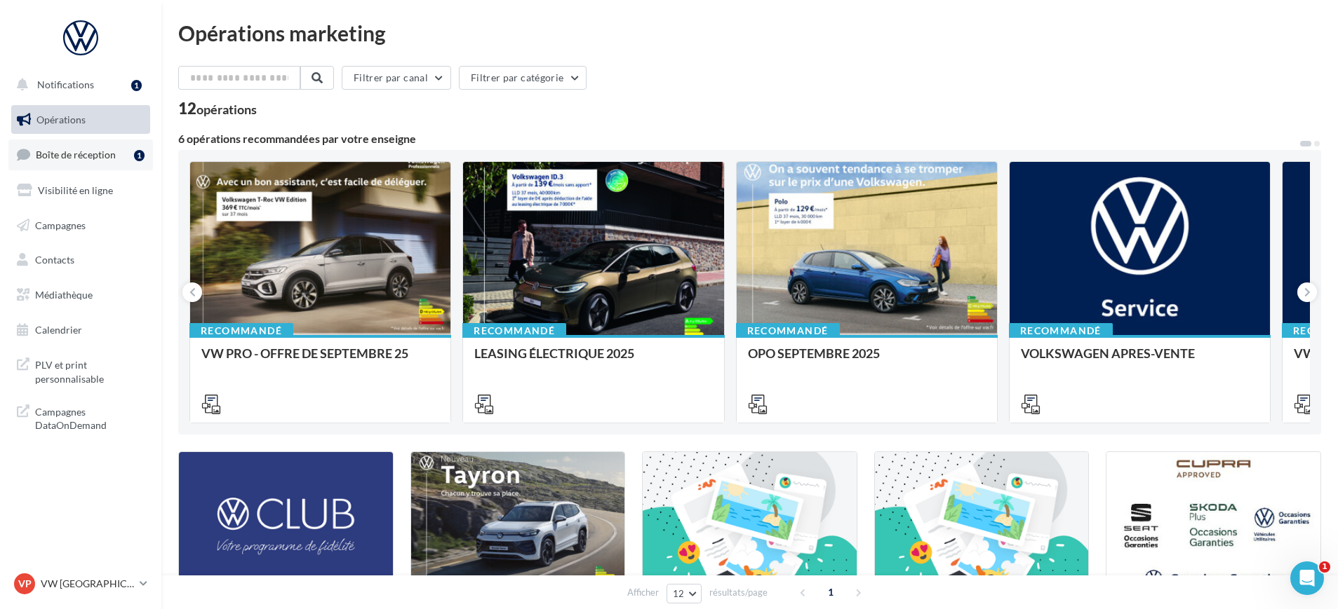 The width and height of the screenshot is (1338, 609). I want to click on span: Notifications, so click(65, 84).